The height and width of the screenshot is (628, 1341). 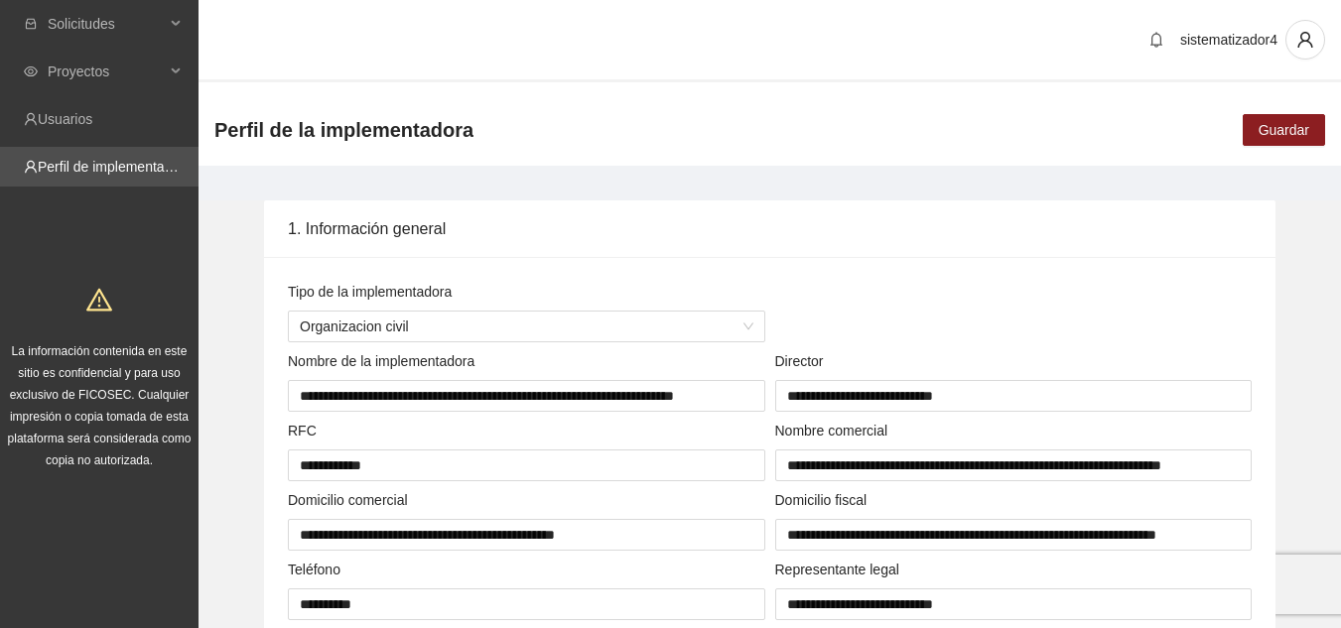 What do you see at coordinates (106, 71) in the screenshot?
I see `span: Proyectos` at bounding box center [106, 71].